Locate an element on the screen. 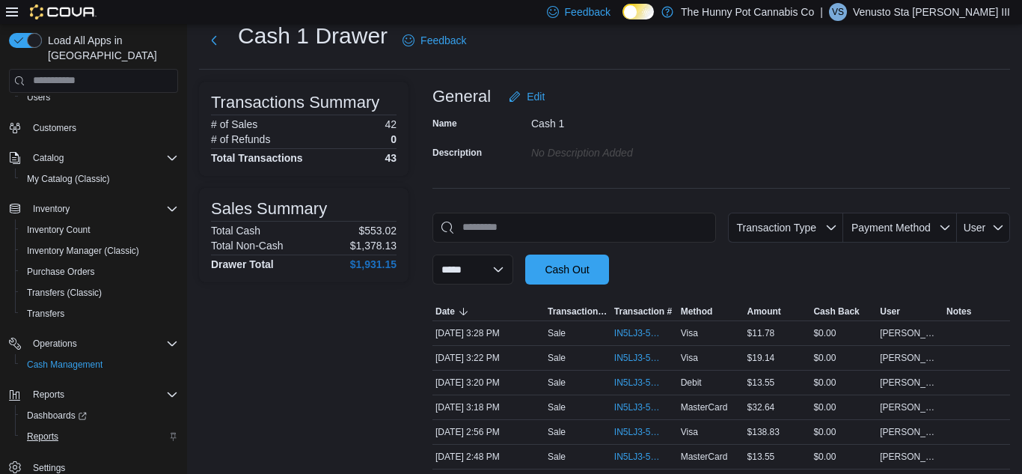  span: Dark Mode is located at coordinates (623, 19).